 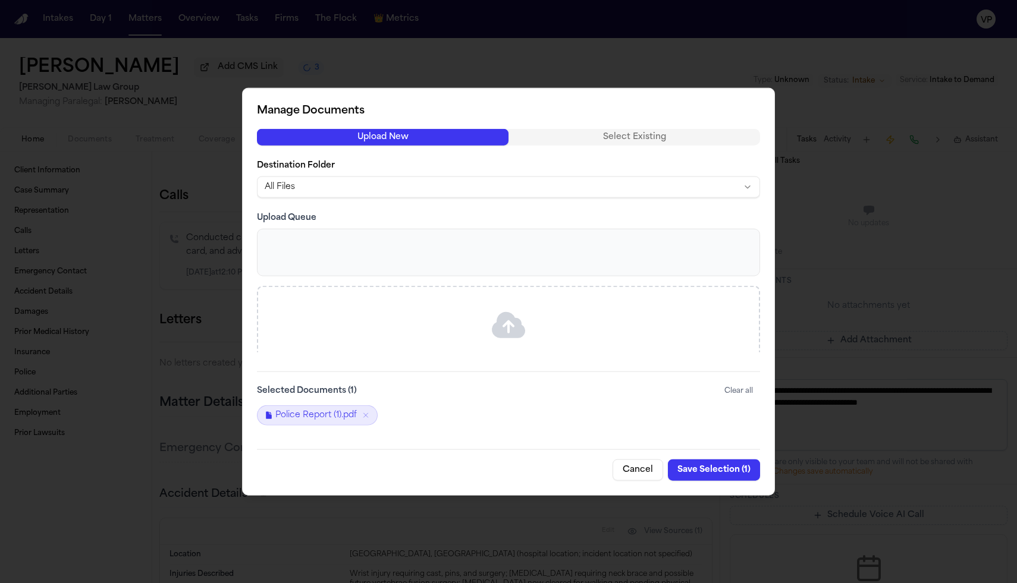 I want to click on h3: Upload Queue, so click(x=508, y=218).